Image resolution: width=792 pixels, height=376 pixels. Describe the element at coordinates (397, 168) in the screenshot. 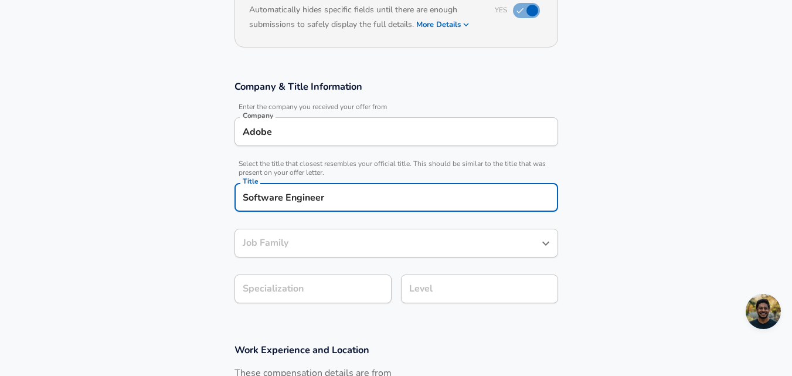

I see `span: Select the title that closest resembles your official title. This should be similar to the title ...` at that location.